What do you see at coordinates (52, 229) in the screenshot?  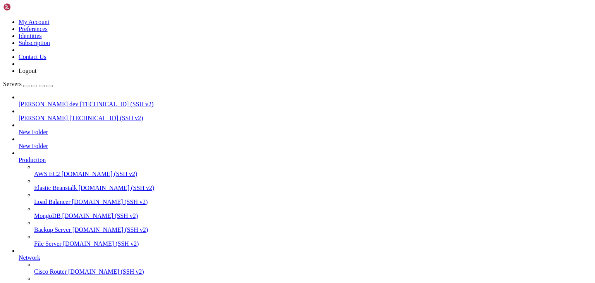 I see `span: Backup Server` at bounding box center [52, 229].